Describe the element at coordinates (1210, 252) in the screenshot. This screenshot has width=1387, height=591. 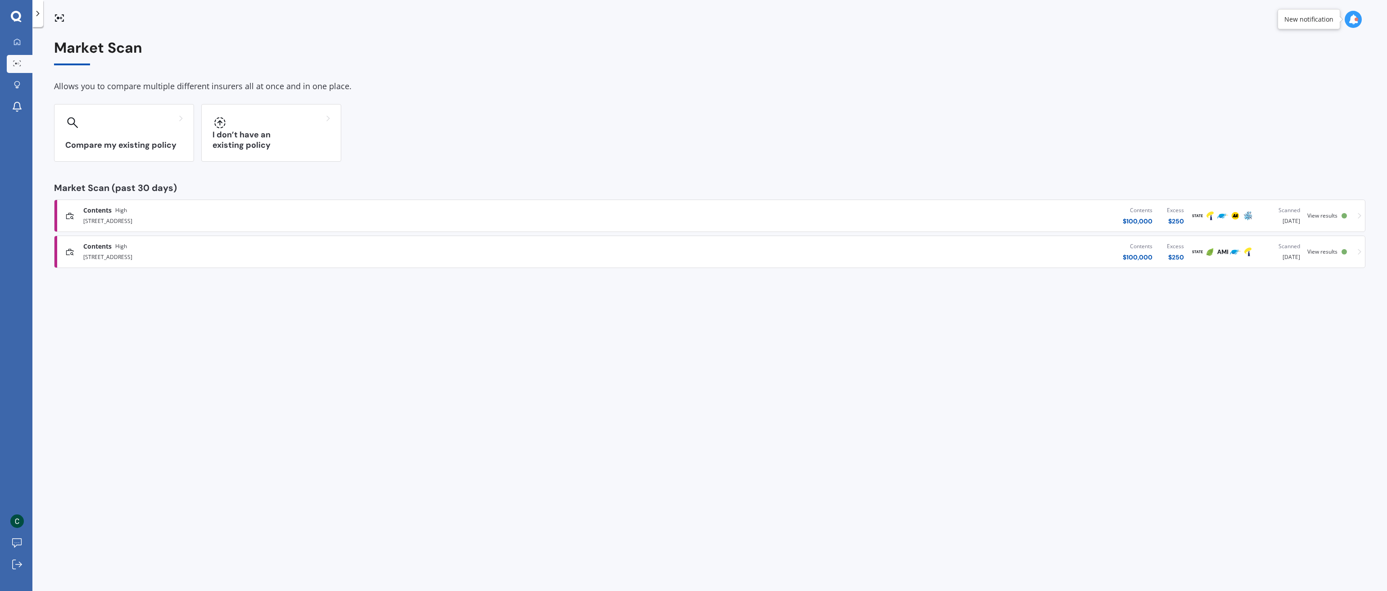
I see `img: Initio` at that location.